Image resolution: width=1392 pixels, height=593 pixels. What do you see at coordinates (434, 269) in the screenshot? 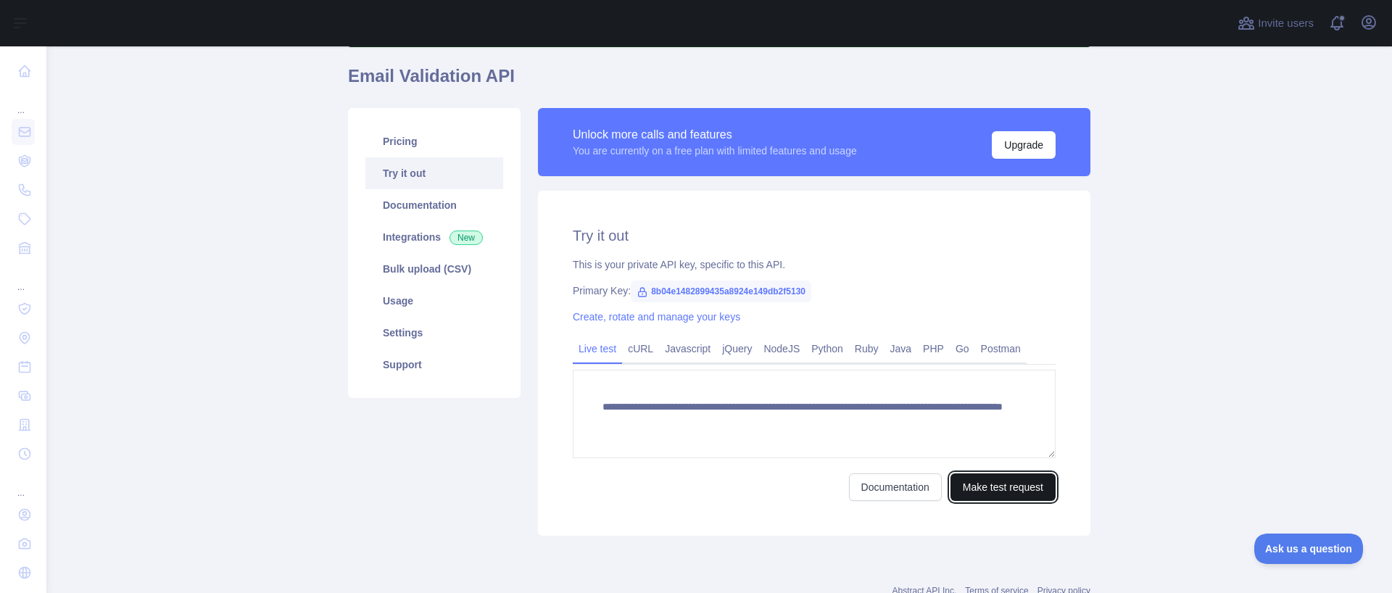
I see `a: Bulk upload (CSV)` at bounding box center [434, 269].